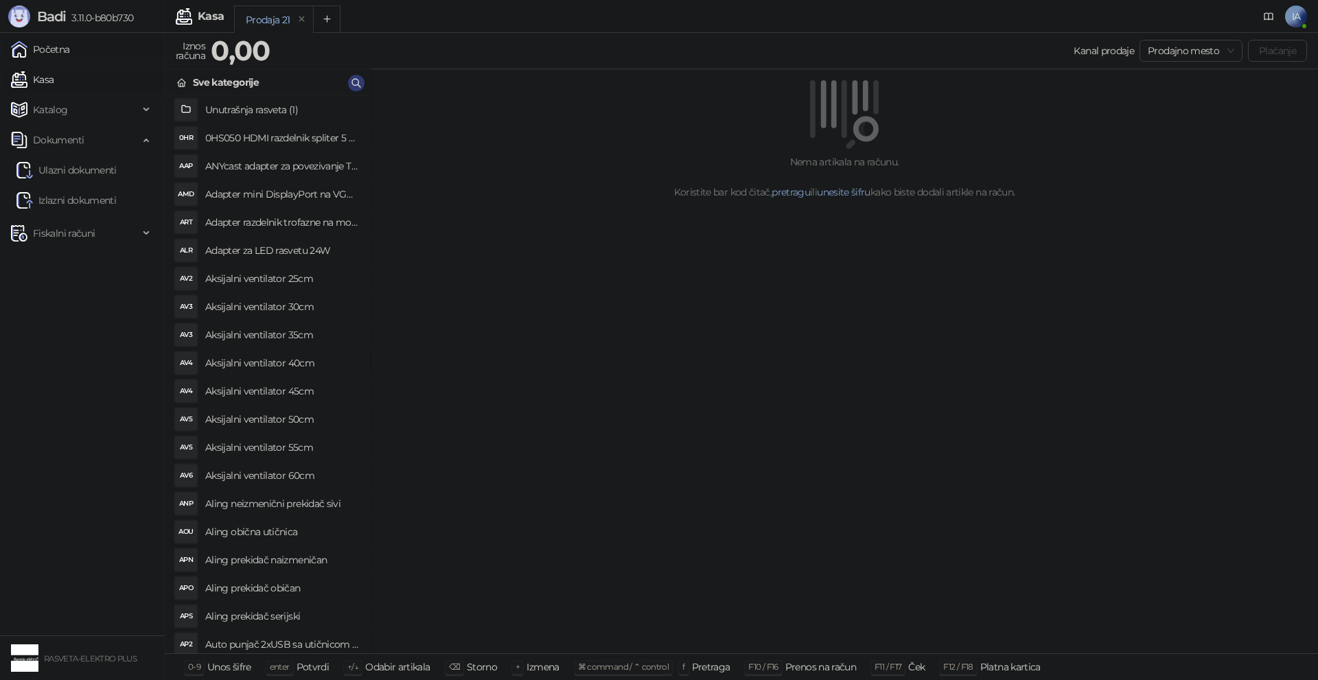 The height and width of the screenshot is (680, 1318). I want to click on span: 3.11.0-b80b730, so click(100, 18).